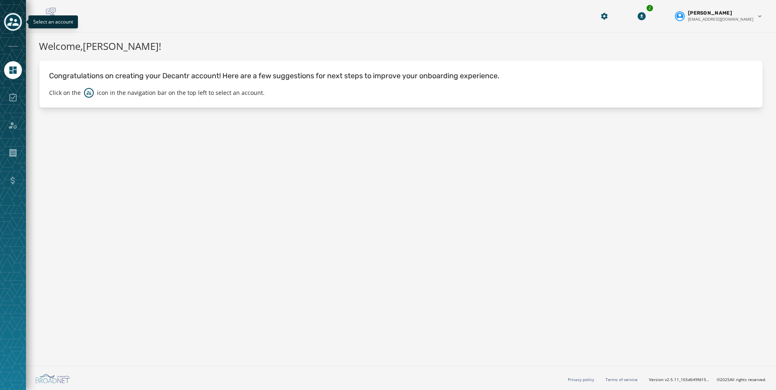 The image size is (776, 390). Describe the element at coordinates (13, 22) in the screenshot. I see `button: Toggle account select drawer` at that location.